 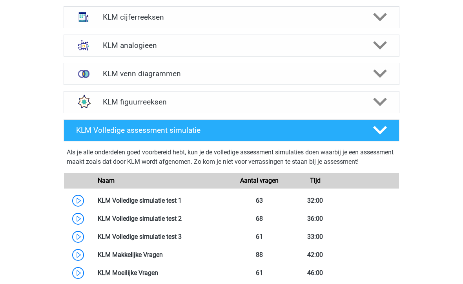 I want to click on div: KLM Makkelijke Vragen, so click(x=162, y=255).